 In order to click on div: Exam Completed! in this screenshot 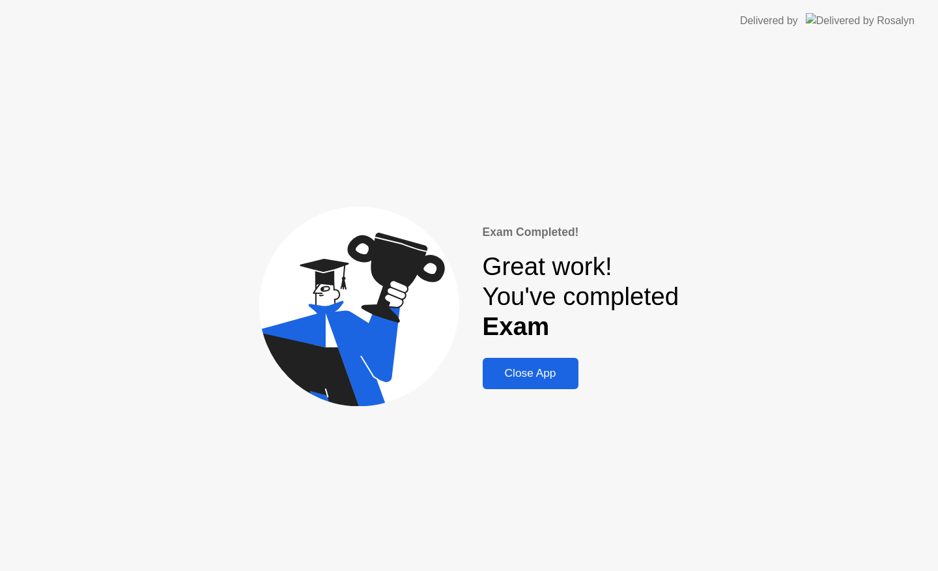, I will do `click(581, 232)`.